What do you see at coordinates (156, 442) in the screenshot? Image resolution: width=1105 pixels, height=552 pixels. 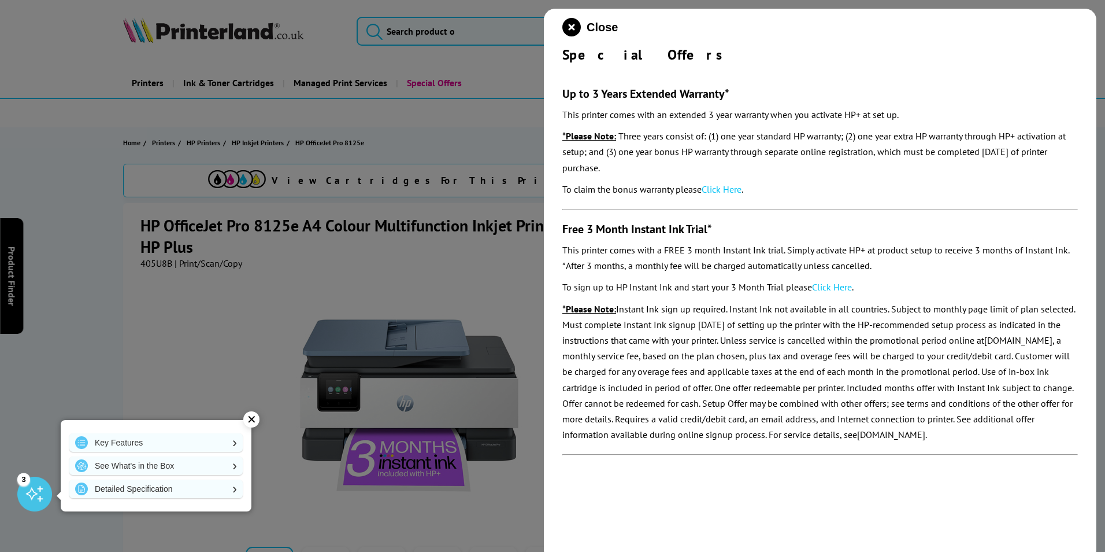 I see `a: Key Features` at bounding box center [156, 442].